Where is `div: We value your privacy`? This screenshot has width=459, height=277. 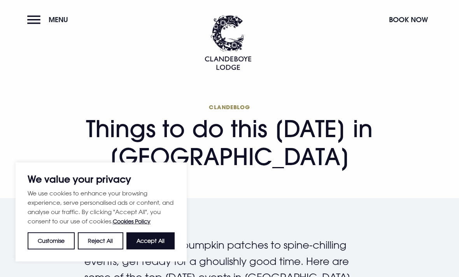 div: We value your privacy is located at coordinates (101, 212).